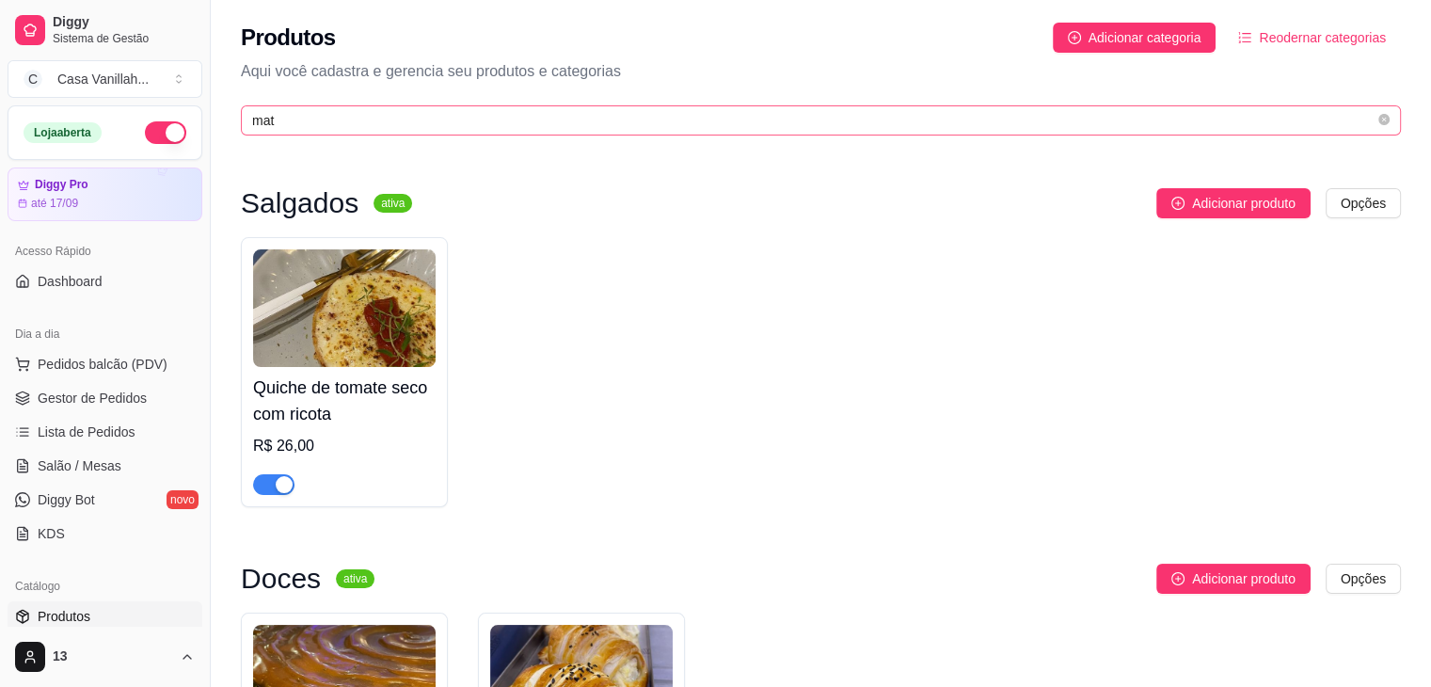 The image size is (1431, 687). I want to click on span: Pedidos balcão (PDV), so click(103, 364).